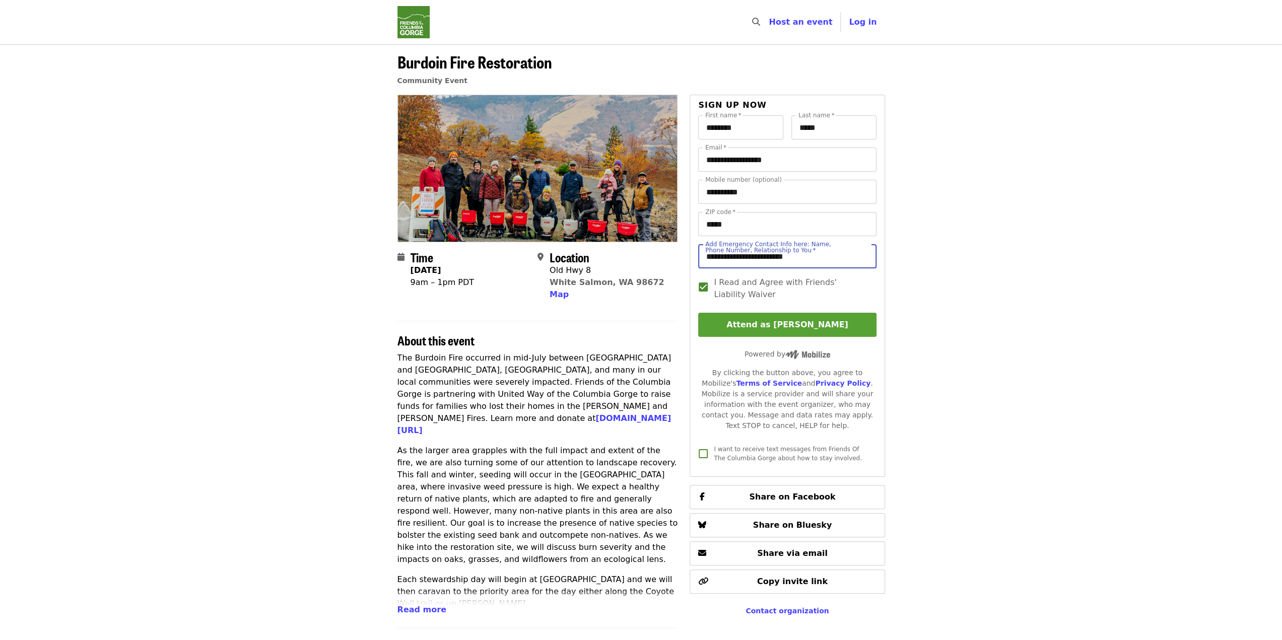 The height and width of the screenshot is (640, 1282). Describe the element at coordinates (559, 295) in the screenshot. I see `button: Map` at that location.